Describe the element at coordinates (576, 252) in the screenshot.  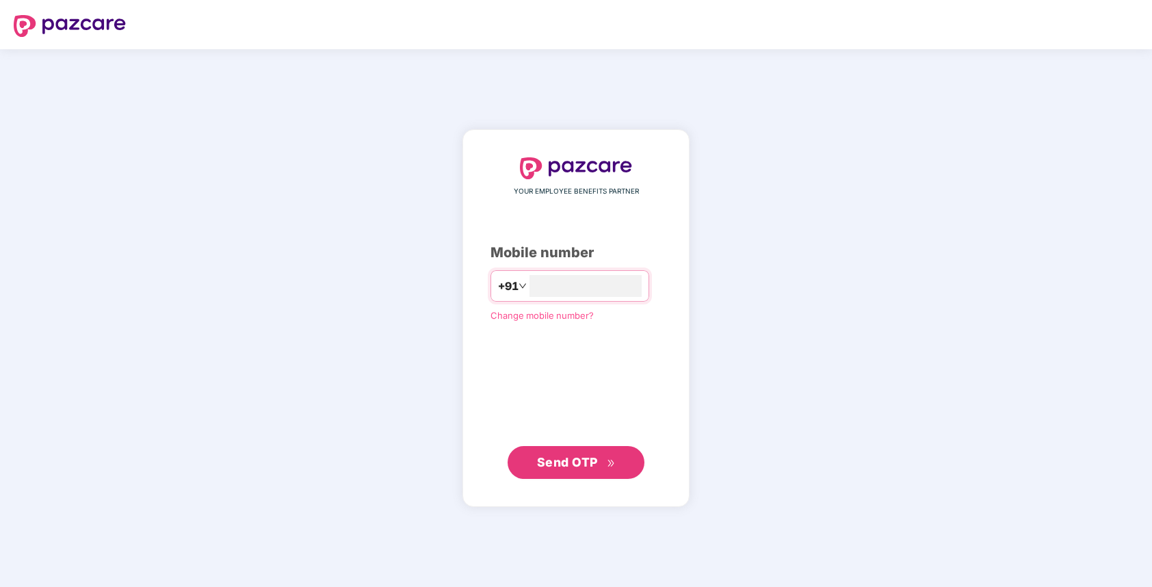
I see `div: Mobile number` at that location.